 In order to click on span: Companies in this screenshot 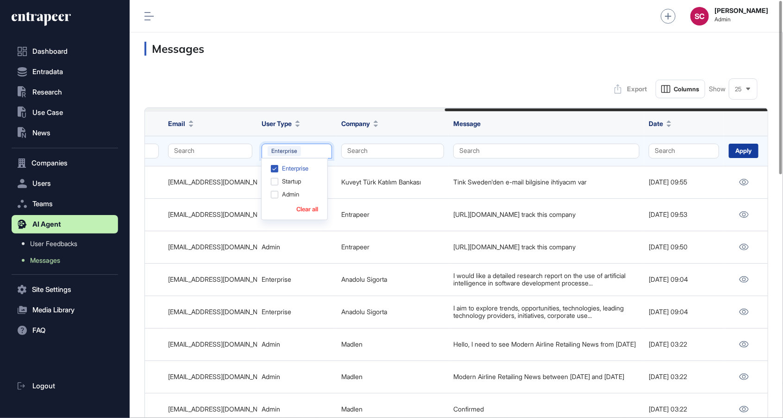, I will do `click(50, 163)`.